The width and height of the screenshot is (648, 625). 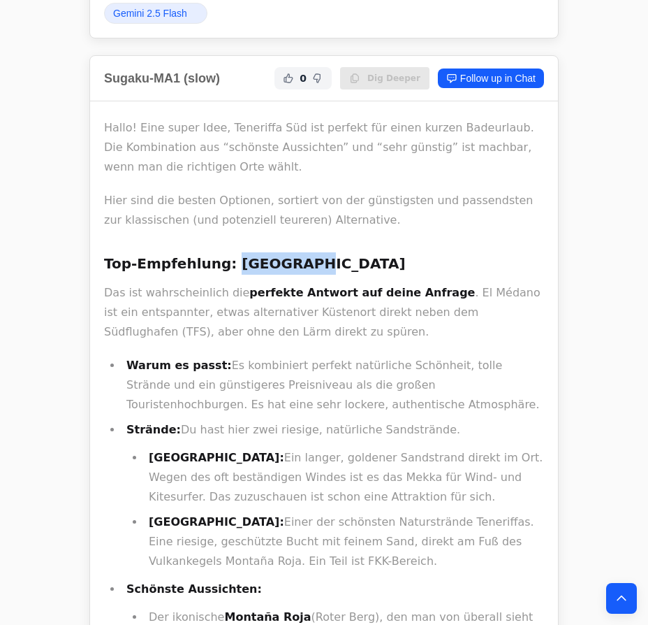 I want to click on strong: Strände:, so click(x=154, y=429).